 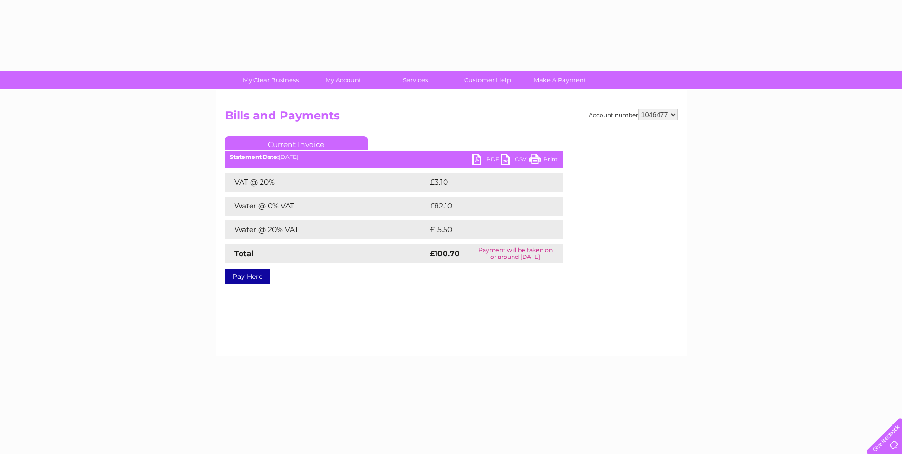 What do you see at coordinates (415, 80) in the screenshot?
I see `a: Services` at bounding box center [415, 80].